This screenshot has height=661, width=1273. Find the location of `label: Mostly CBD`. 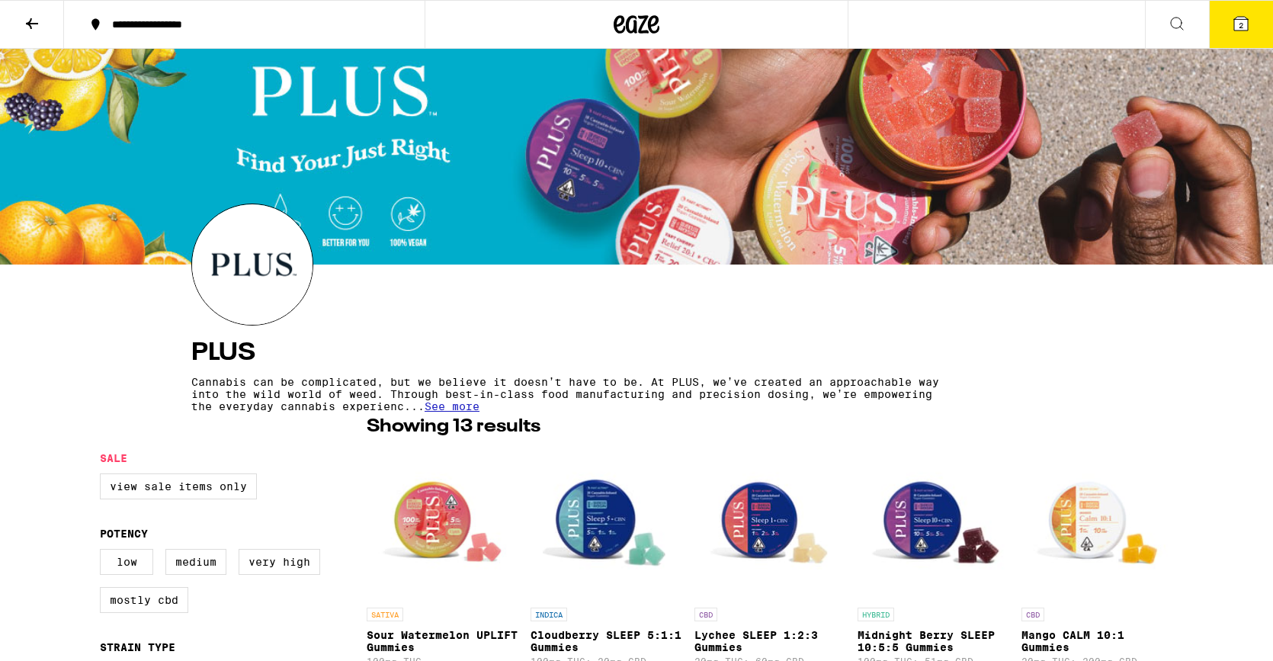

label: Mostly CBD is located at coordinates (144, 600).